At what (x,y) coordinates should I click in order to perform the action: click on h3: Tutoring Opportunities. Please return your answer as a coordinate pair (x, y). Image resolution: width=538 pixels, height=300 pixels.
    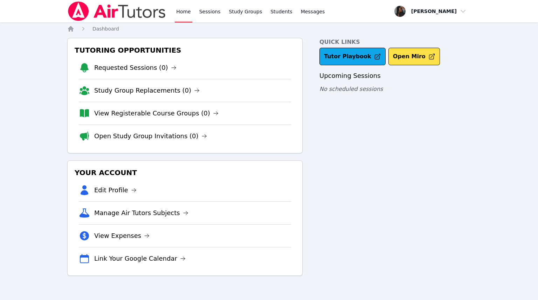
    Looking at the image, I should click on (185, 50).